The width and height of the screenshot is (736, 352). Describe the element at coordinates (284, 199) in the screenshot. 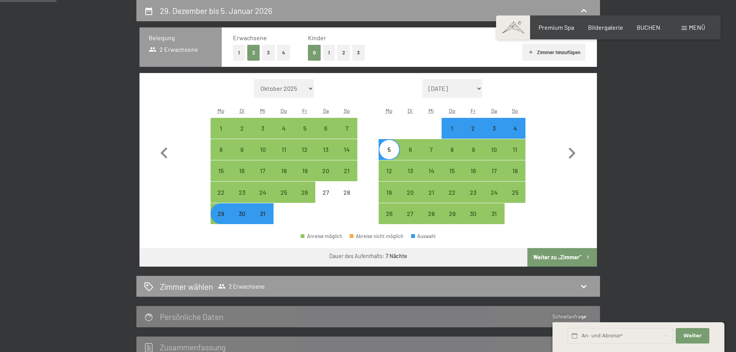

I see `div: 25` at that location.